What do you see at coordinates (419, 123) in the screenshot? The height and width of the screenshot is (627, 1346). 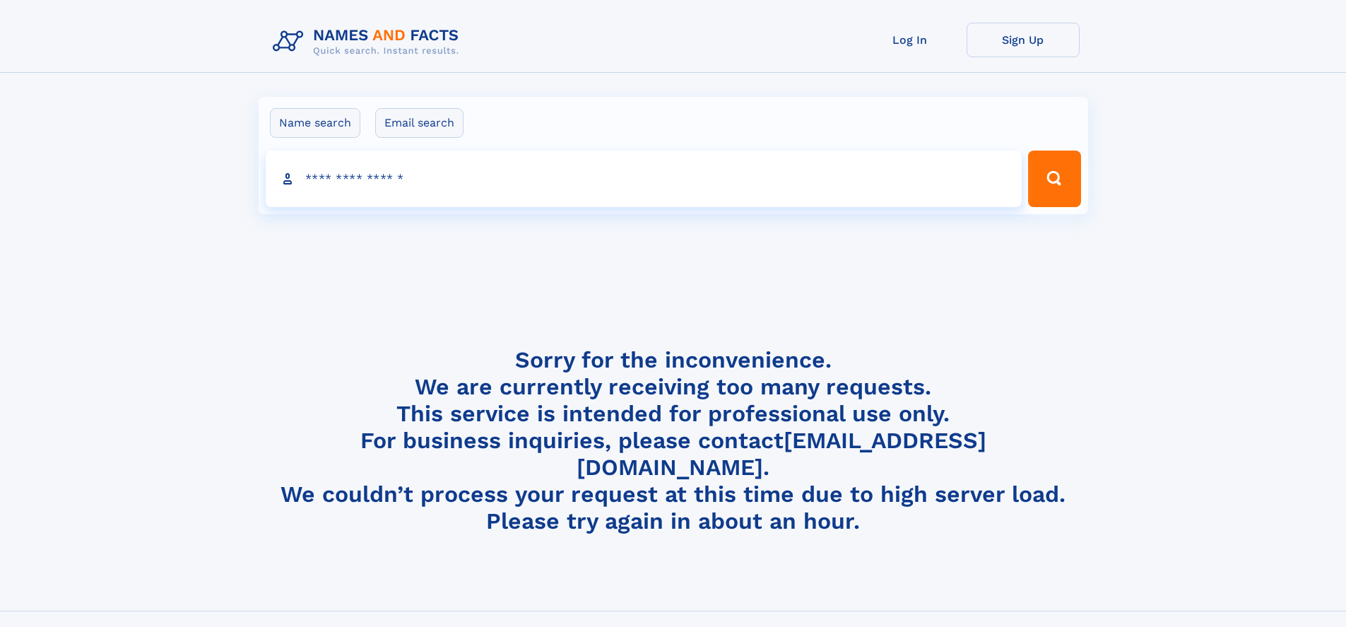 I see `label: Email search` at bounding box center [419, 123].